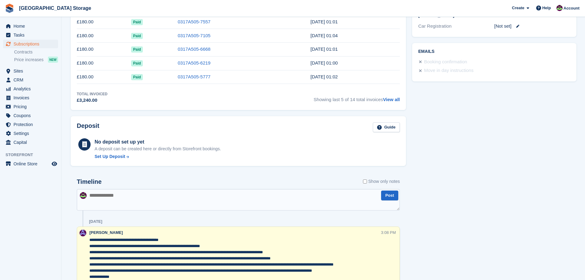  I want to click on h2: Emails, so click(494, 52).